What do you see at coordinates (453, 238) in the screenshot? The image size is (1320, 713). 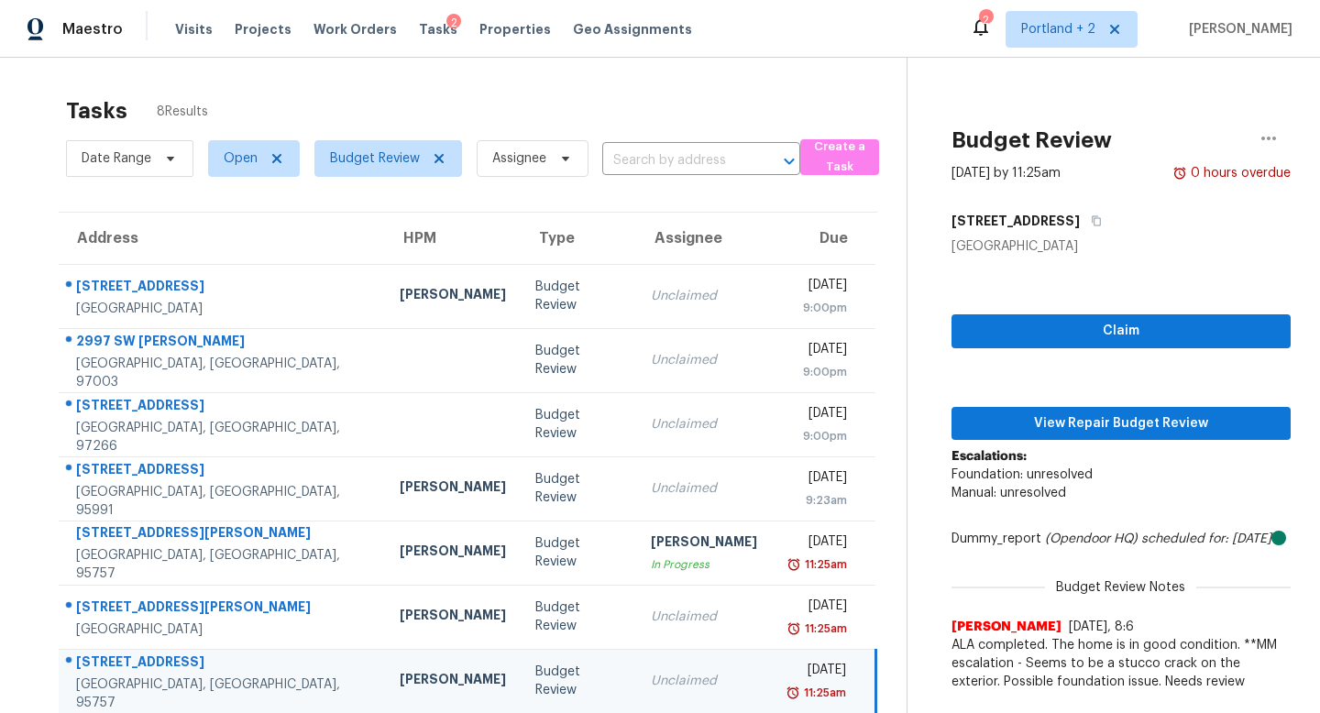 I see `th: HPM` at bounding box center [453, 238].